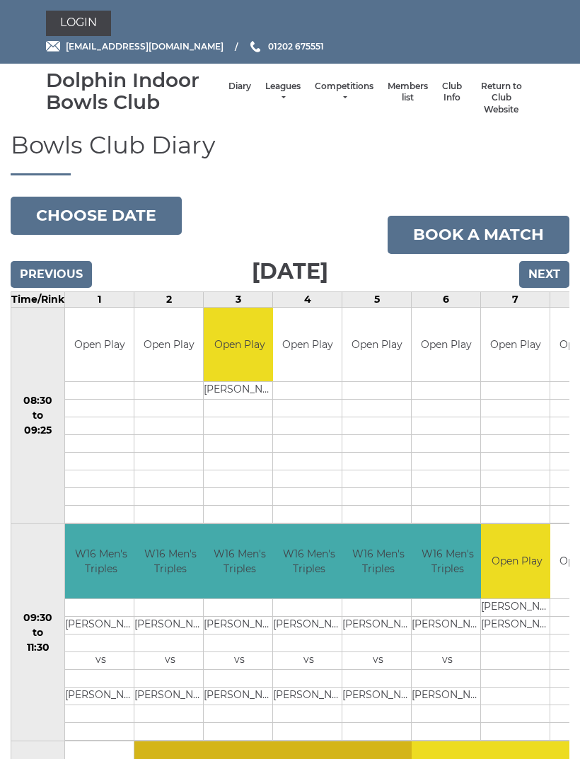 The width and height of the screenshot is (580, 759). Describe the element at coordinates (79, 23) in the screenshot. I see `a: Login` at that location.